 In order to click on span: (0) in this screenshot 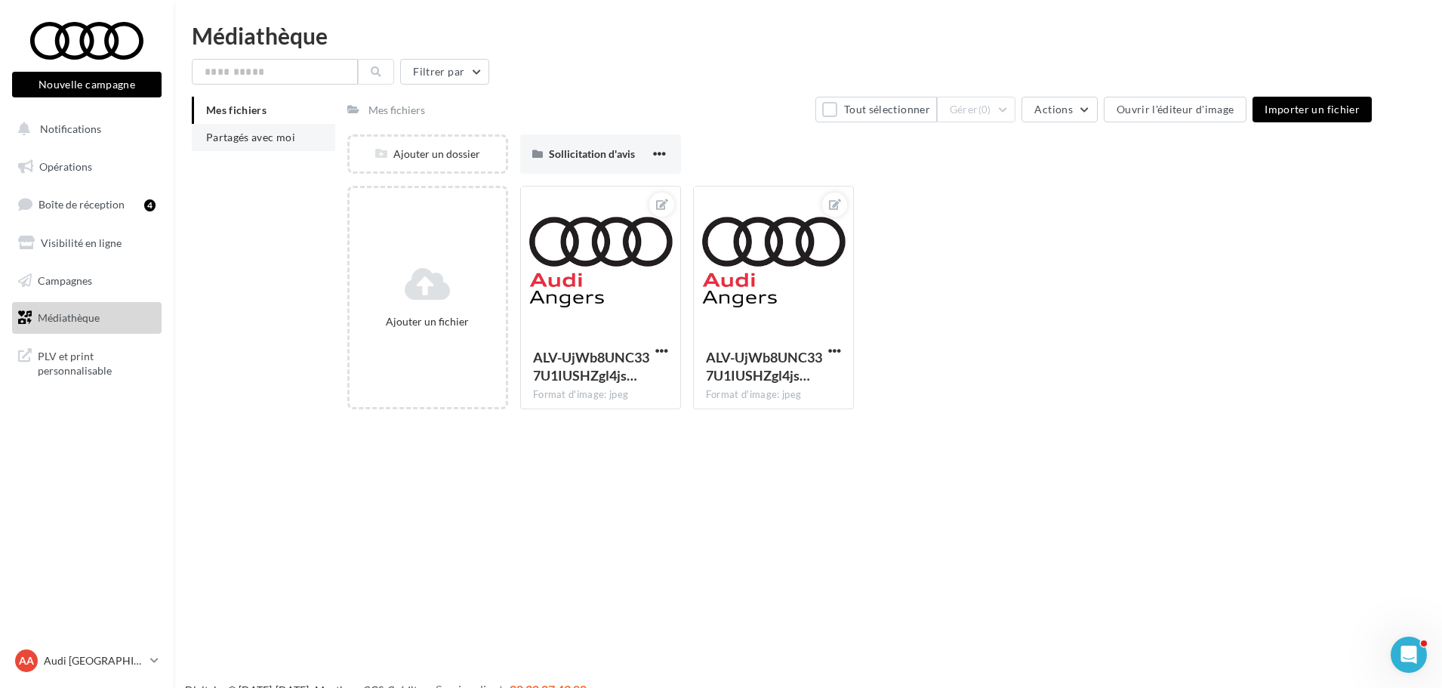, I will do `click(984, 109)`.